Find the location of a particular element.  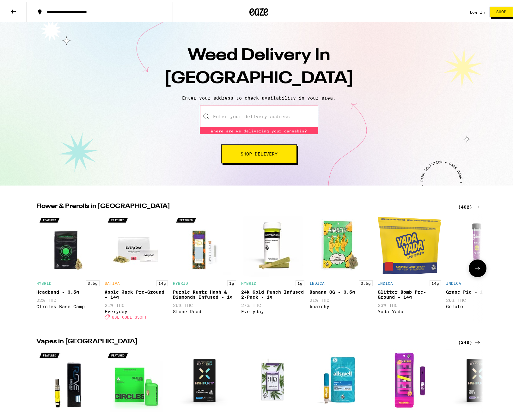

img: Stone Road - Purple Runtz Hash & Diamonds Infused - 1g is located at coordinates (204, 244).